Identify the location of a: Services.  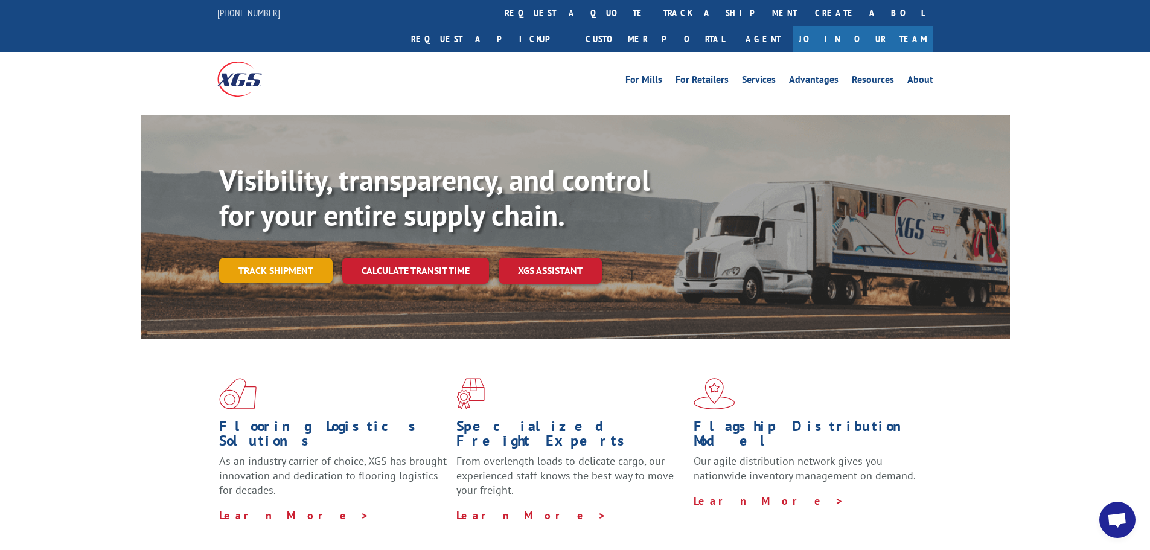
(759, 82).